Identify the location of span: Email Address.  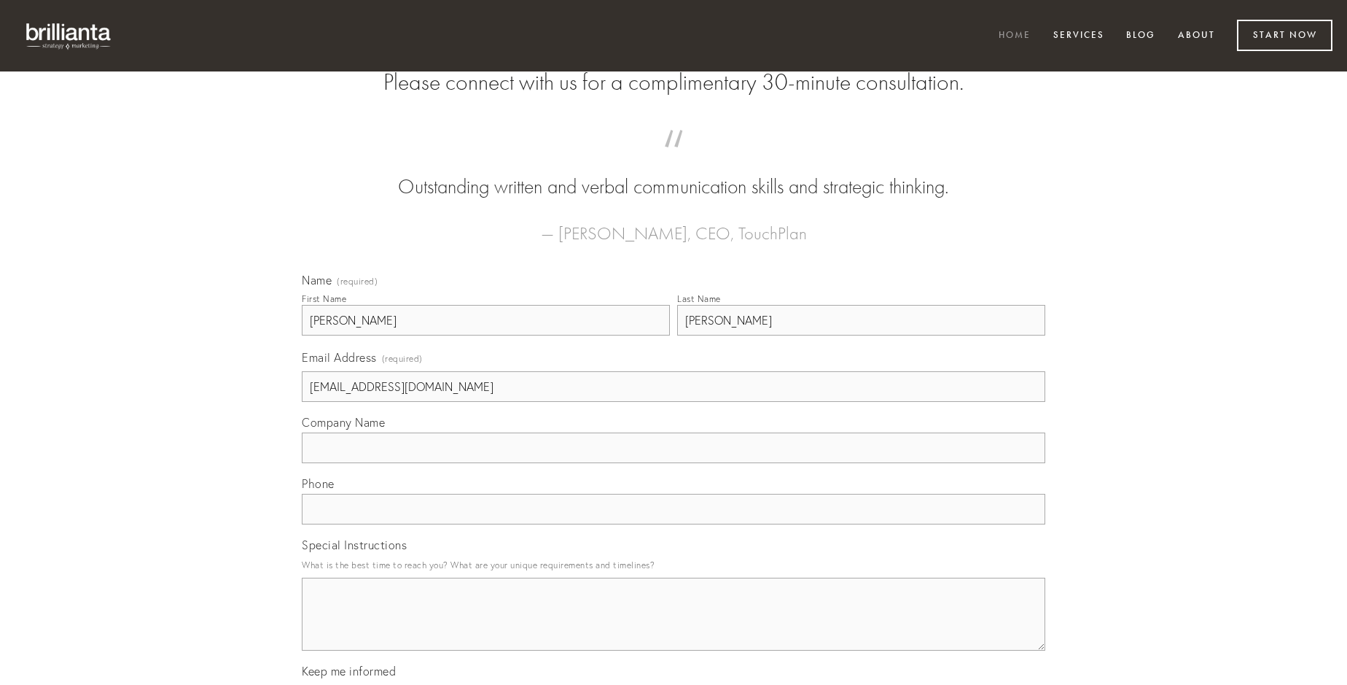
(339, 357).